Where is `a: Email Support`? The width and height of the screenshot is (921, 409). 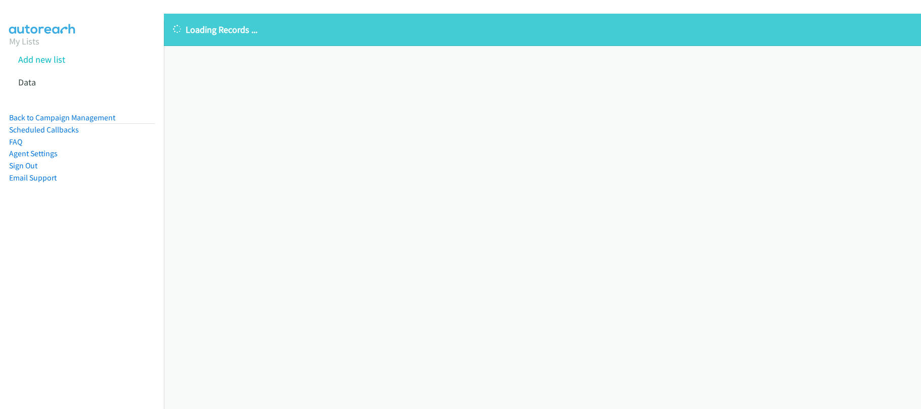 a: Email Support is located at coordinates (33, 177).